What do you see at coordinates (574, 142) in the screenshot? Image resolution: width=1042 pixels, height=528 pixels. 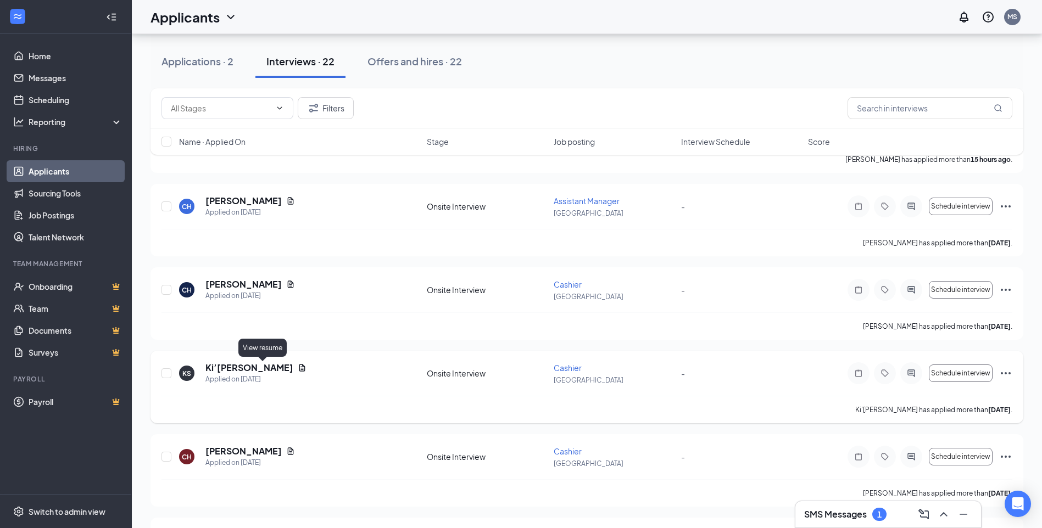 I see `span: Job posting` at bounding box center [574, 142].